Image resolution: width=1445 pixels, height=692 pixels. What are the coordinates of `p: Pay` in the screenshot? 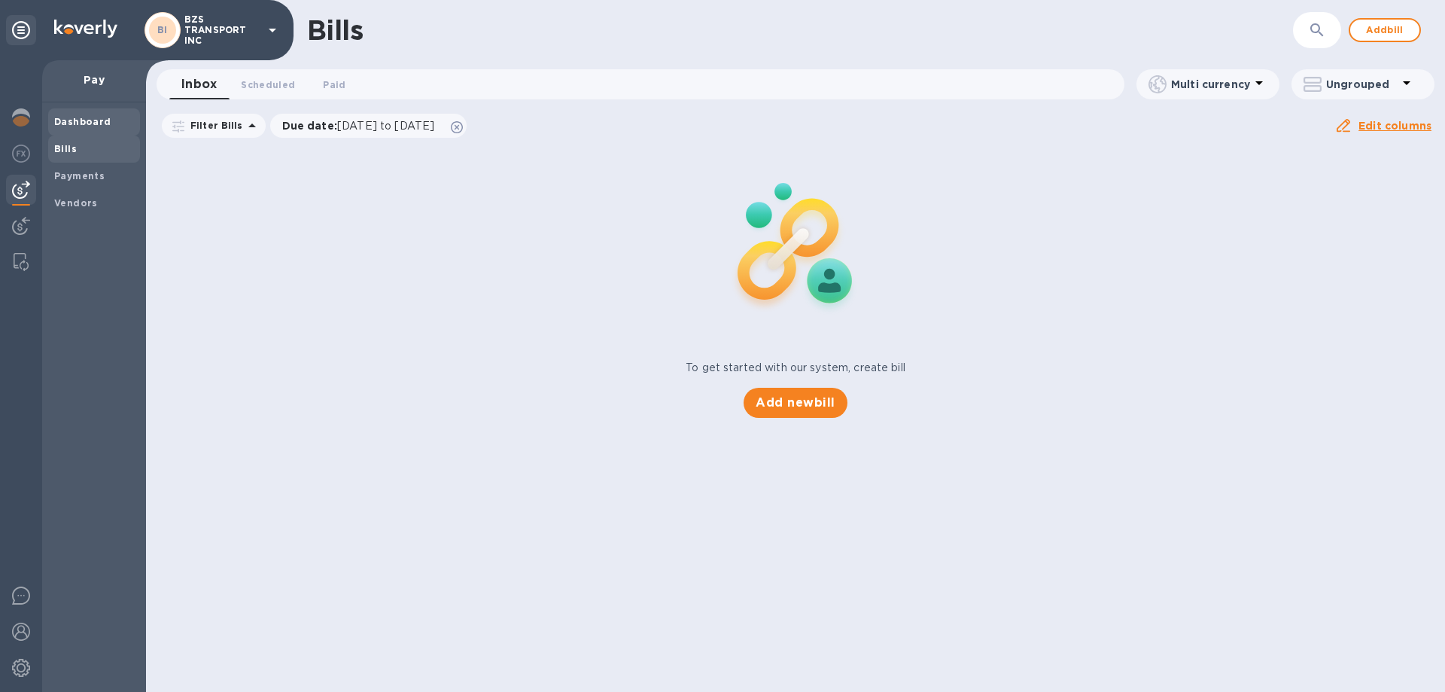 It's located at (94, 80).